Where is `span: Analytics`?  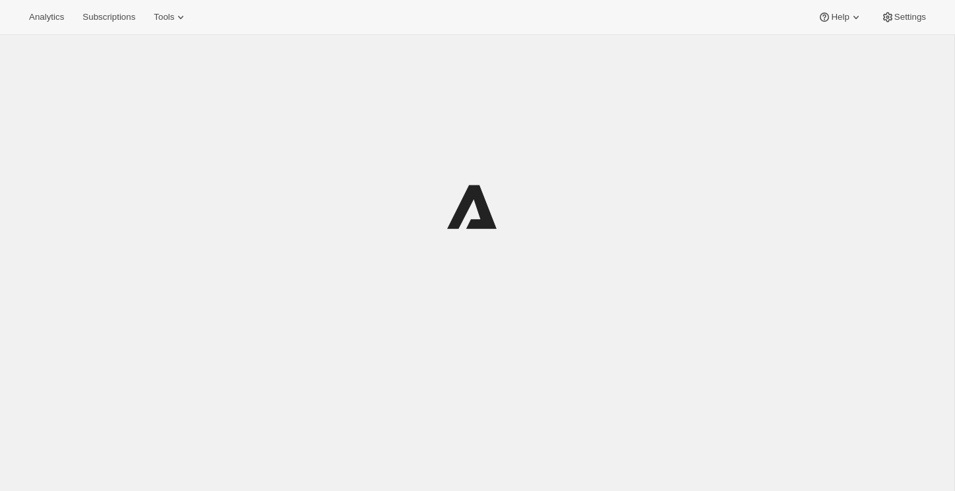
span: Analytics is located at coordinates (46, 17).